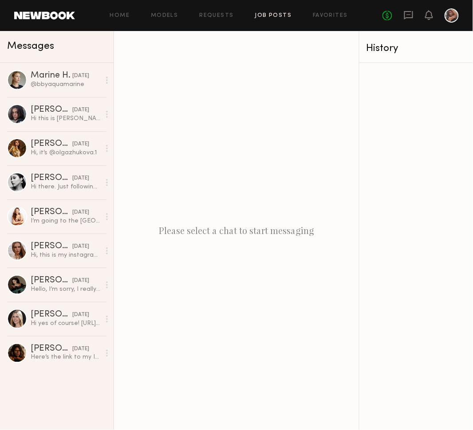  What do you see at coordinates (31, 46) in the screenshot?
I see `span: Messages` at bounding box center [31, 46].